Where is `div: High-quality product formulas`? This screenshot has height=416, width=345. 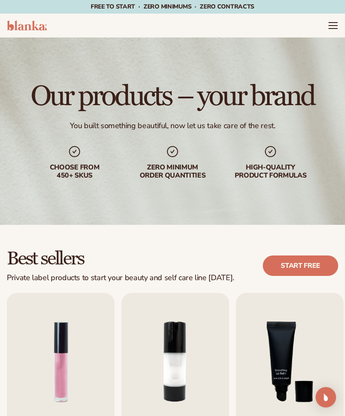
div: High-quality product formulas is located at coordinates (270, 172).